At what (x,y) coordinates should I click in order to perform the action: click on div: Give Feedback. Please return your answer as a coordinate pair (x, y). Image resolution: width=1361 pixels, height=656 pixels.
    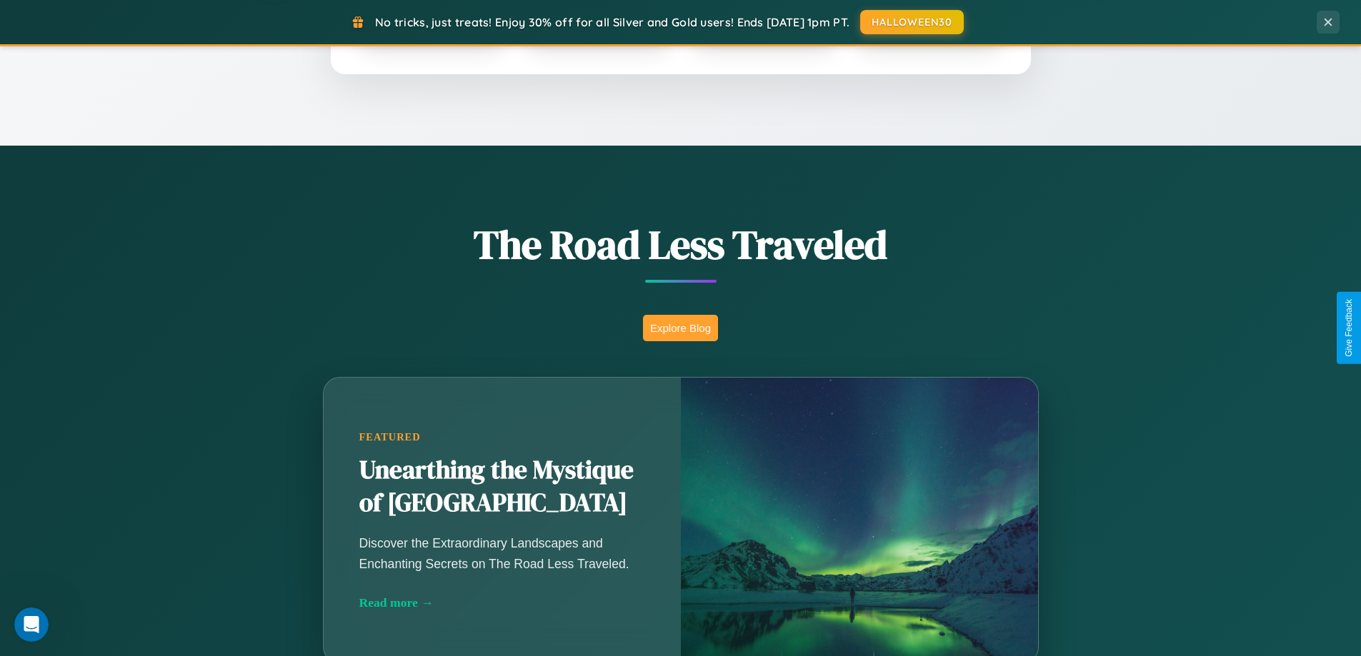
    Looking at the image, I should click on (1348, 328).